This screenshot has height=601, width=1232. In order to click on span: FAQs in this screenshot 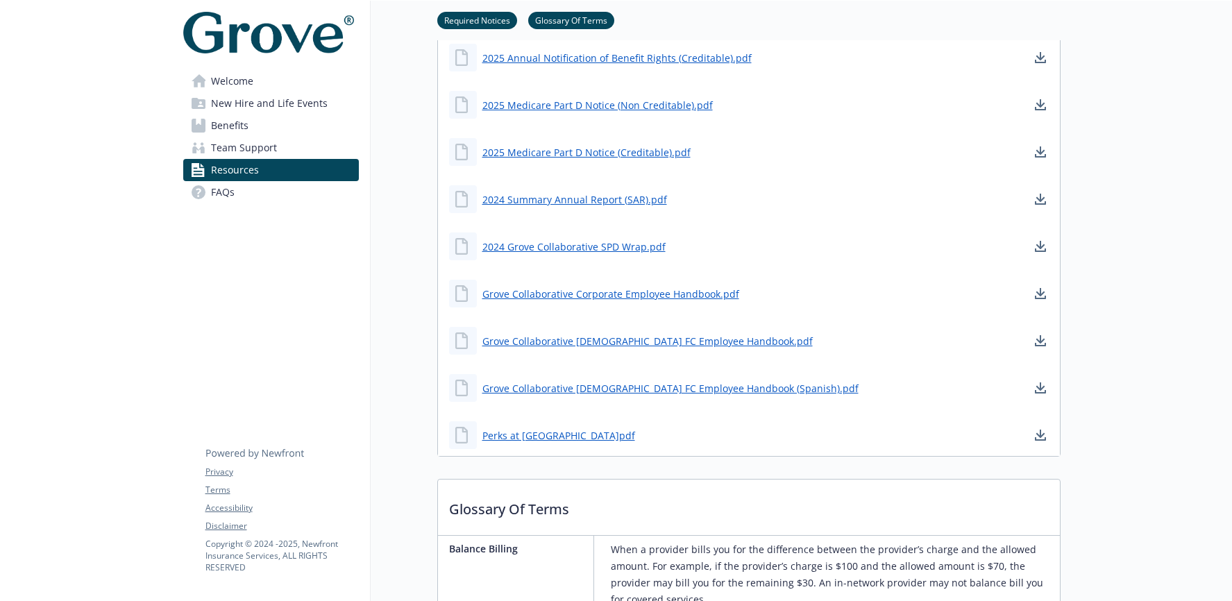, I will do `click(223, 192)`.